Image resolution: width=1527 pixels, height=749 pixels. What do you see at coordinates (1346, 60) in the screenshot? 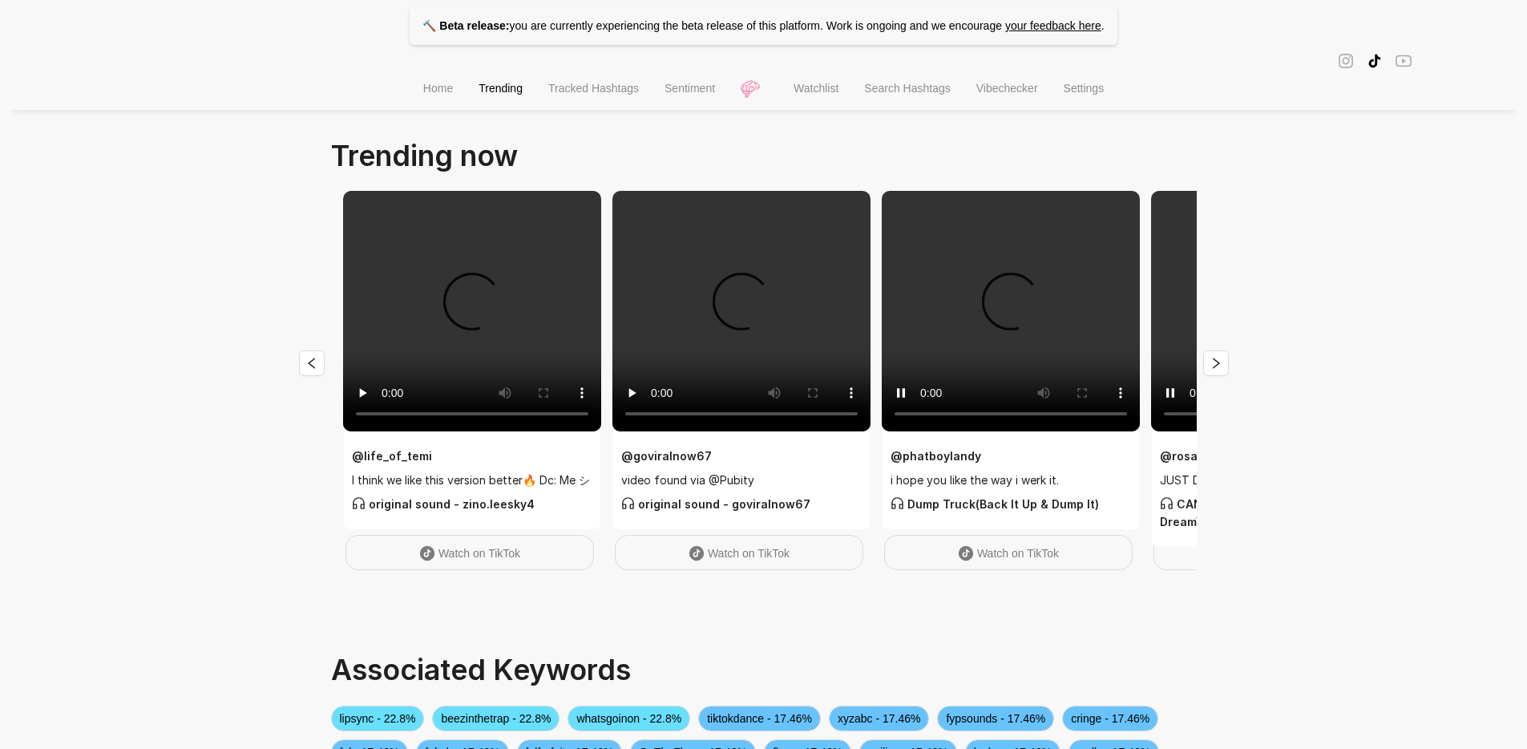
I see `span: instagram` at bounding box center [1346, 60].